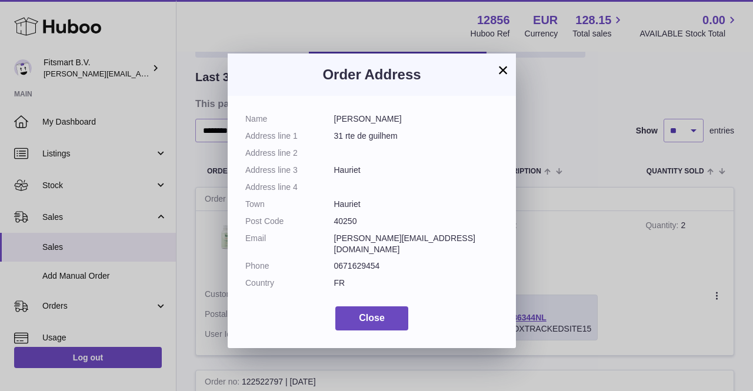 This screenshot has width=753, height=391. I want to click on dt: Phone, so click(290, 266).